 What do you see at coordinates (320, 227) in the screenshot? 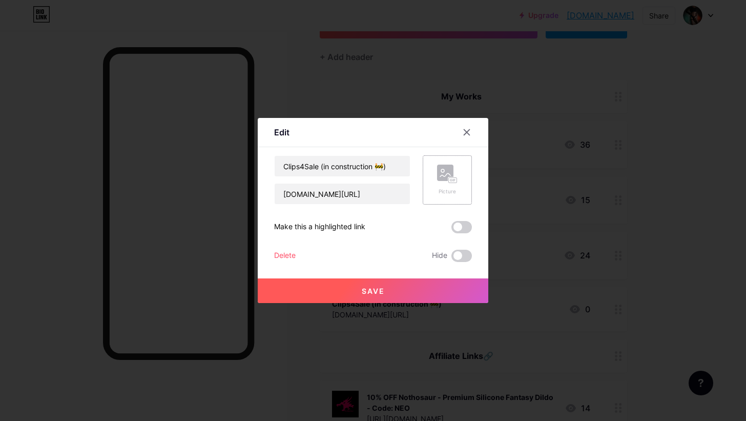
I see `div: Make this a highlighted link` at bounding box center [320, 227].